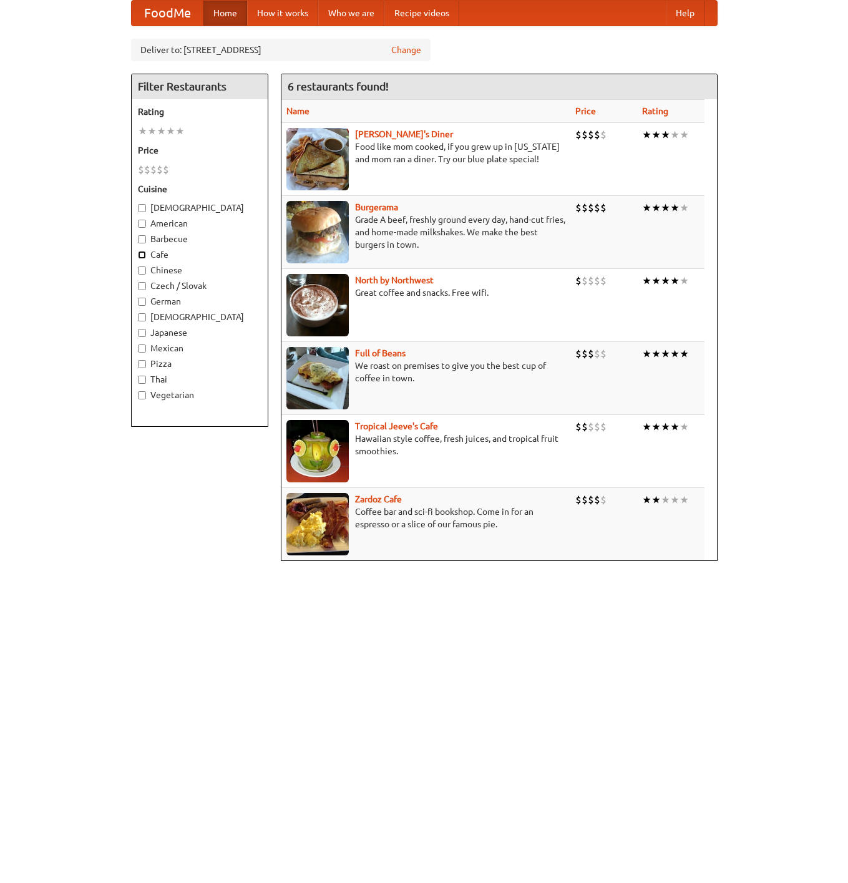 This screenshot has height=883, width=848. I want to click on h4: Filter Restaurants, so click(200, 87).